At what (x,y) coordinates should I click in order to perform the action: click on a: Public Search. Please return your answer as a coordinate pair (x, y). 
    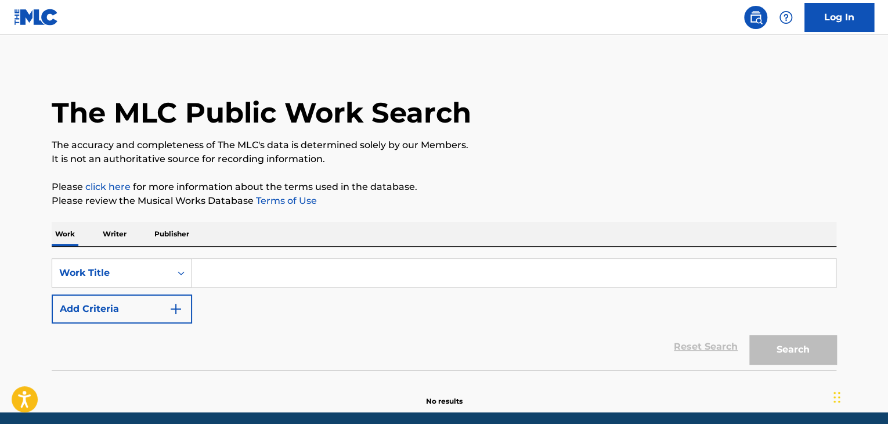
    Looking at the image, I should click on (756, 17).